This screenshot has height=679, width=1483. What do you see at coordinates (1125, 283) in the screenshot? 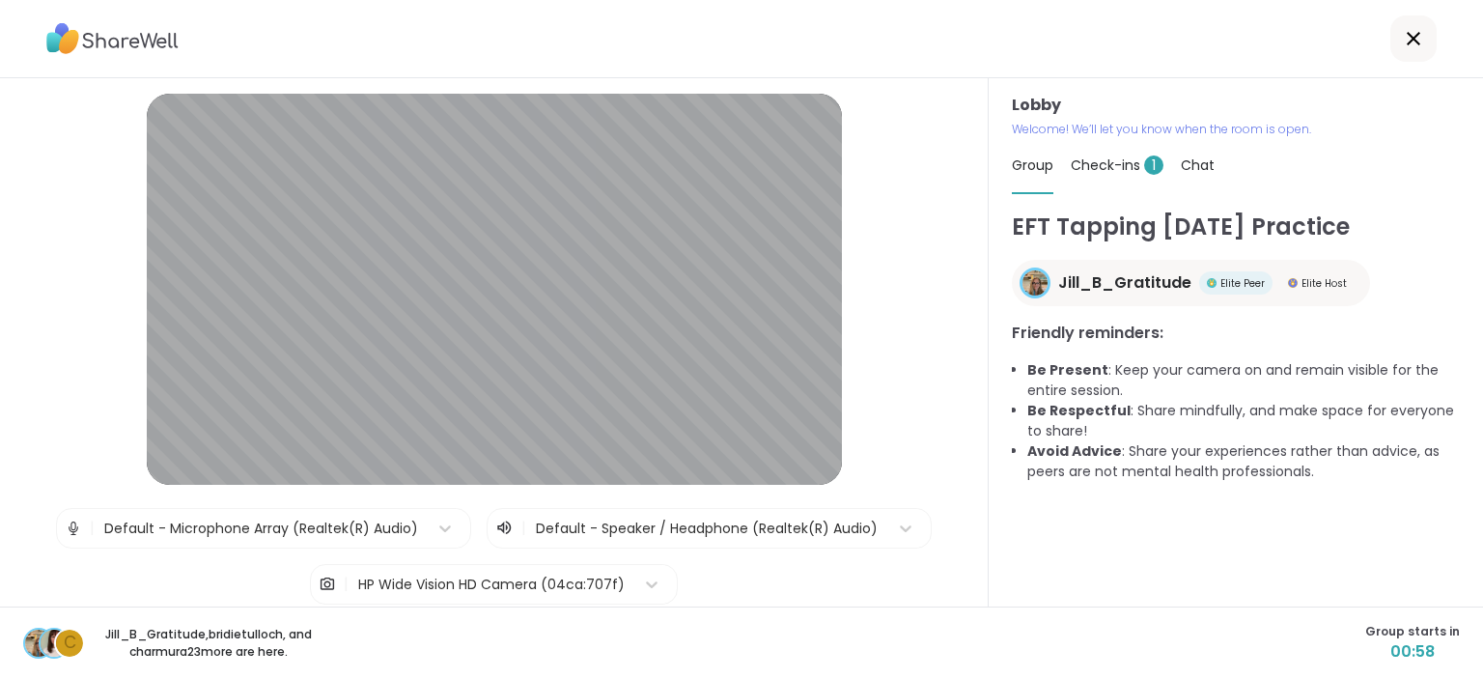
I see `span: Jill_B_Gratitude` at bounding box center [1125, 283].